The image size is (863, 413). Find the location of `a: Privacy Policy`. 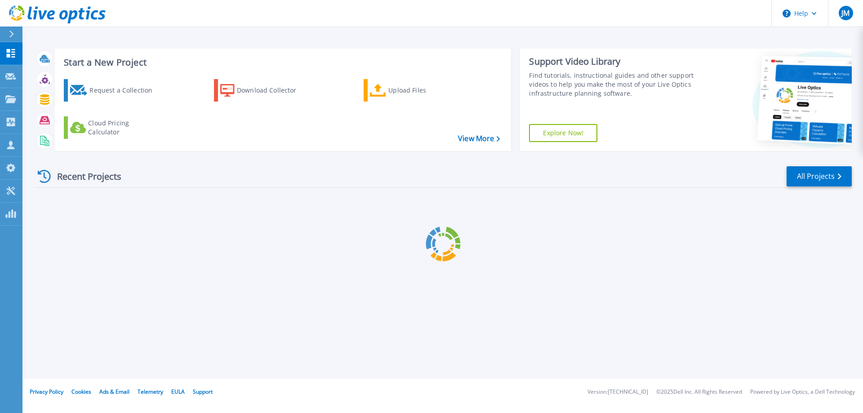

a: Privacy Policy is located at coordinates (46, 391).